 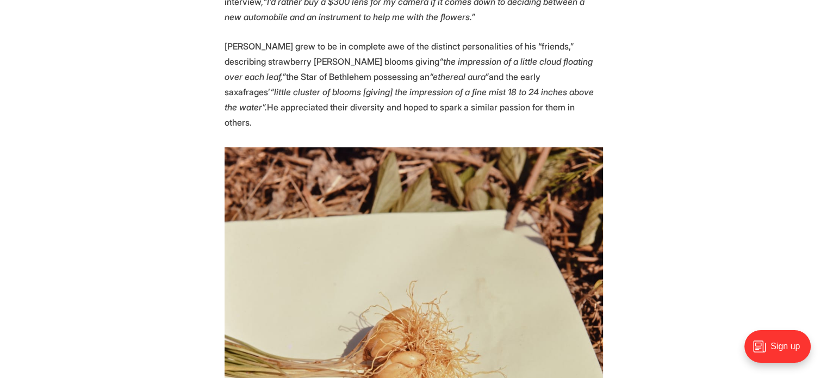 I want to click on em: “ethereal aura”, so click(x=459, y=77).